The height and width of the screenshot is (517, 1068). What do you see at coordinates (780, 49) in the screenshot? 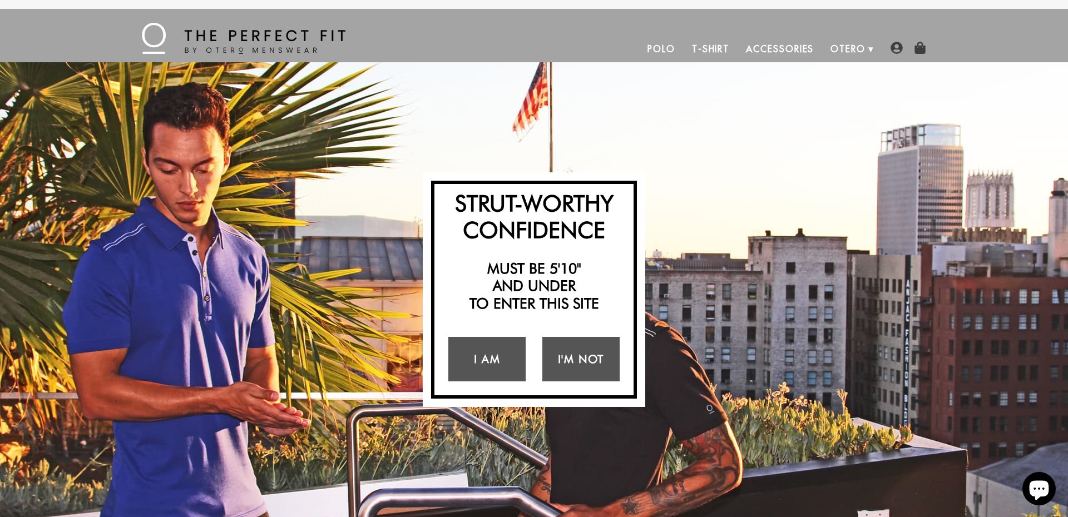
I see `a: Accessories` at bounding box center [780, 49].